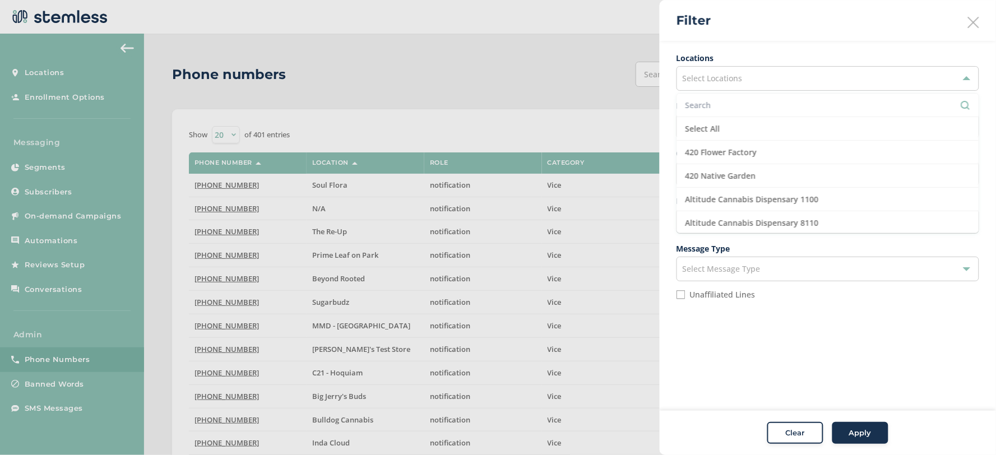 Image resolution: width=996 pixels, height=455 pixels. I want to click on li: Altitude Cannabis Dispensary 1100, so click(828, 200).